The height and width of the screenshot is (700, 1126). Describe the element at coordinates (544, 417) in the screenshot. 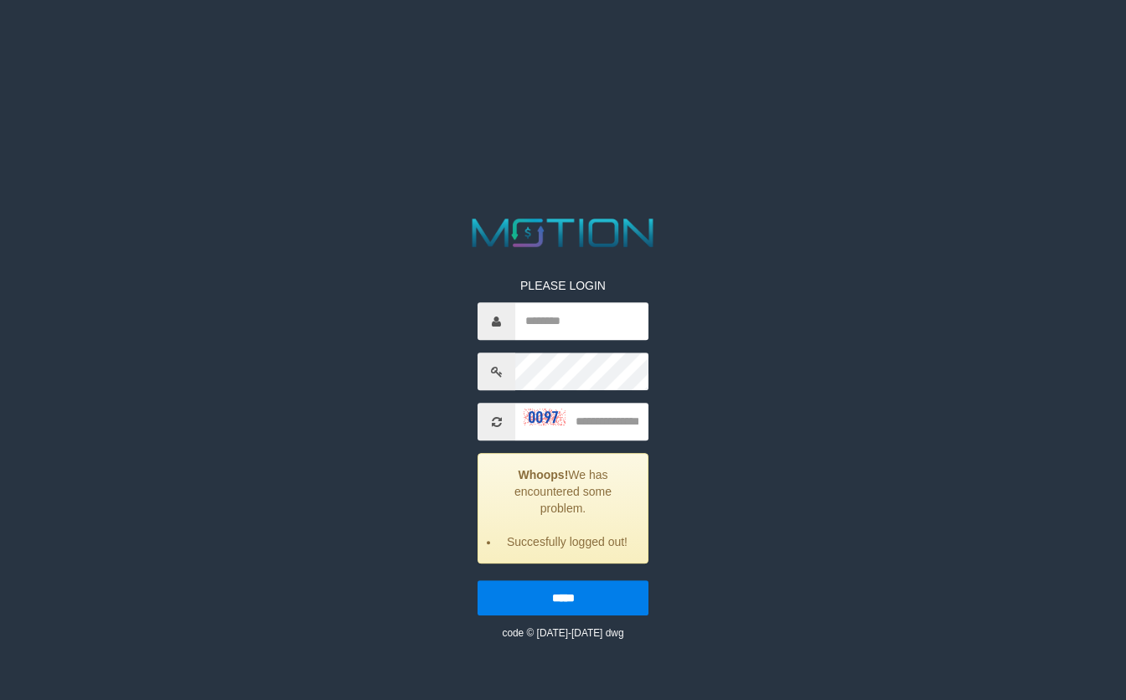

I see `img: captcha` at that location.